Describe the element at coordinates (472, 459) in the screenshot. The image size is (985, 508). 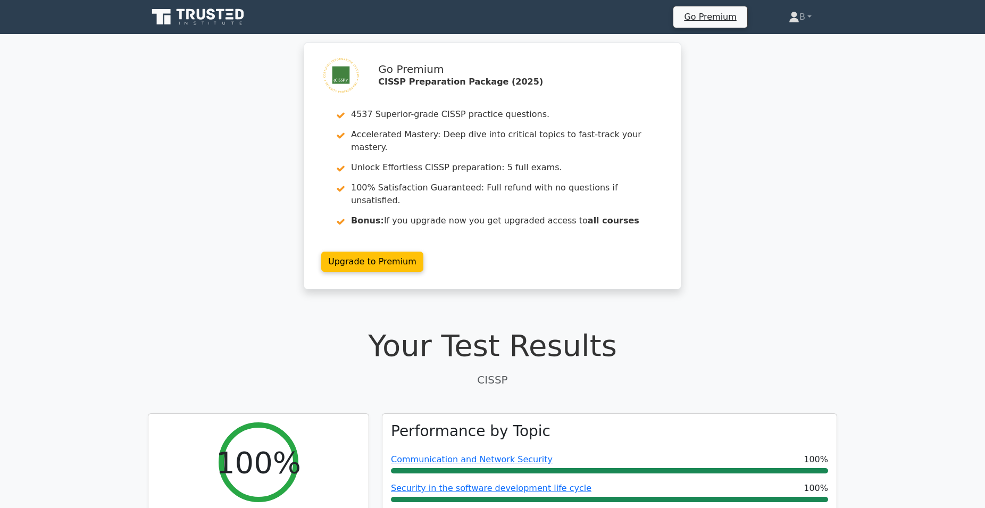
I see `a: Communication and Network Security` at that location.